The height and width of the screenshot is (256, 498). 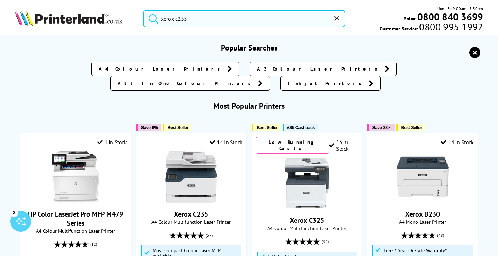 What do you see at coordinates (326, 83) in the screenshot?
I see `span: Inkjet Printers` at bounding box center [326, 83].